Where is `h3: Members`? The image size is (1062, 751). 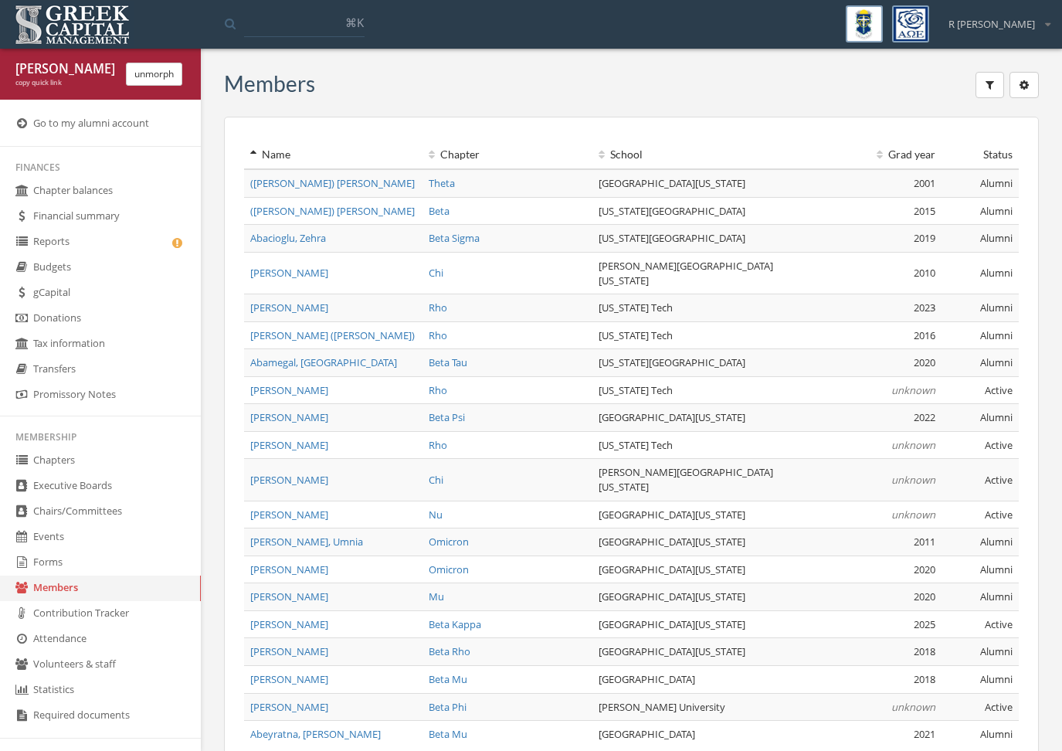
h3: Members is located at coordinates (269, 83).